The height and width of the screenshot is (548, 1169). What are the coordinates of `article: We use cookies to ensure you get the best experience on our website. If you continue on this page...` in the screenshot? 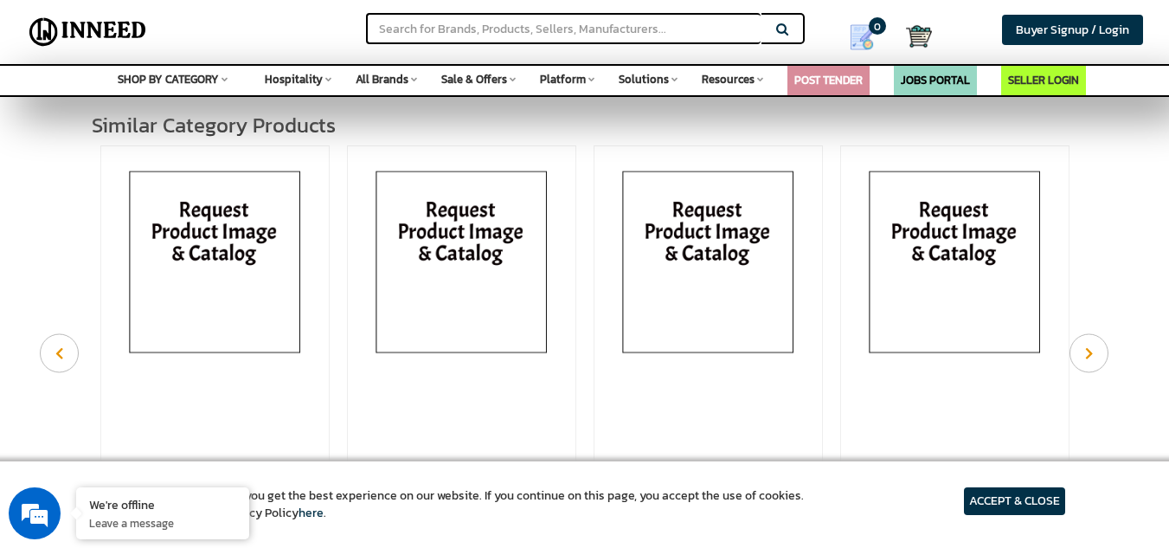 It's located at (453, 505).